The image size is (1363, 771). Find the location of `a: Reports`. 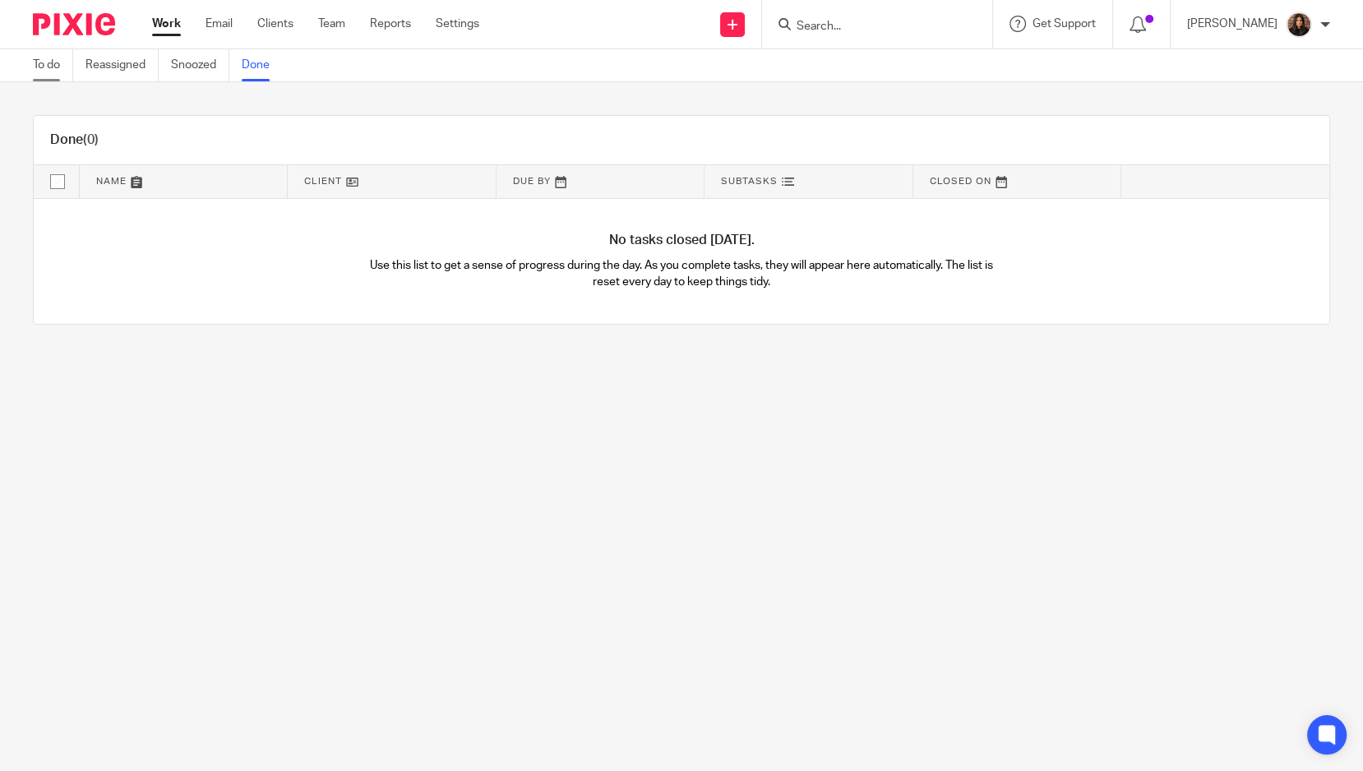

a: Reports is located at coordinates (391, 24).